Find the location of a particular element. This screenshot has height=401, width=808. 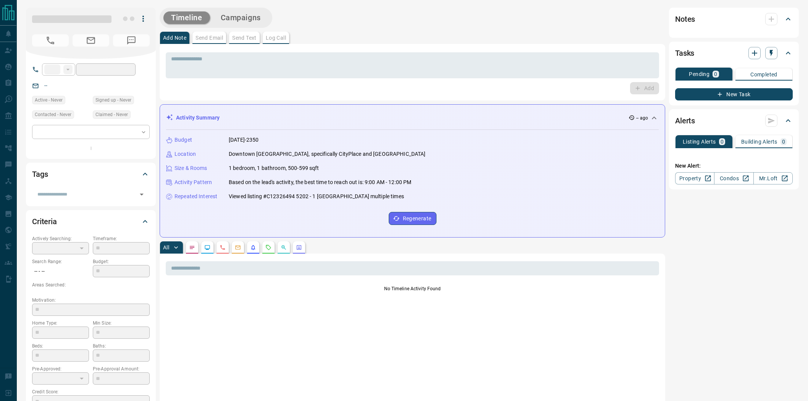

button: Regenerate is located at coordinates (413, 218).